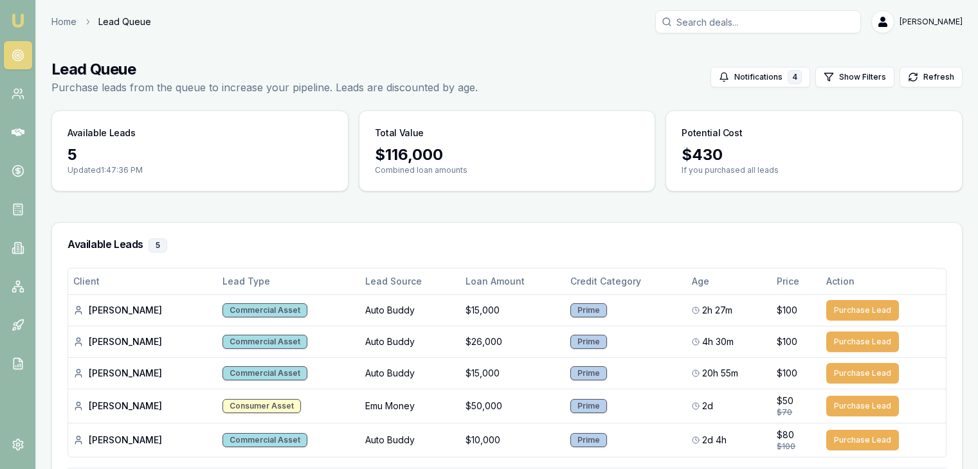  Describe the element at coordinates (729, 282) in the screenshot. I see `th: Age` at that location.